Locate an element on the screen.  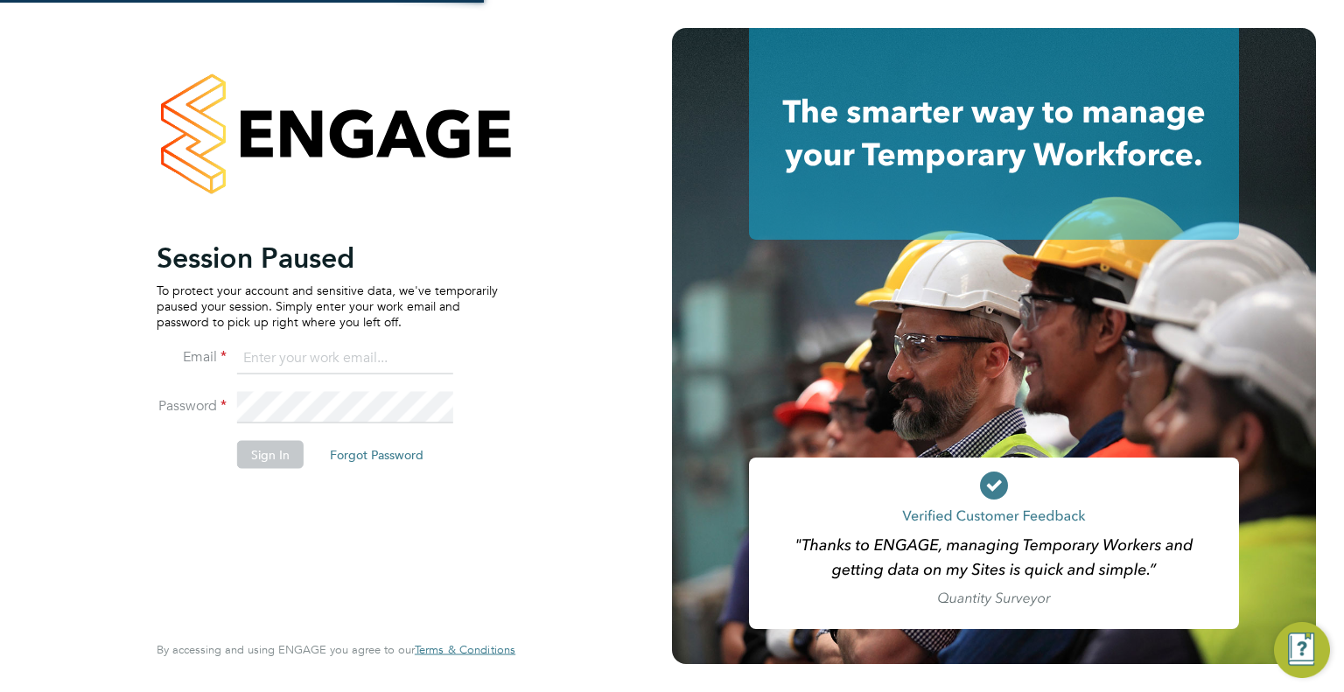
button: Engage Resource Center is located at coordinates (1302, 650).